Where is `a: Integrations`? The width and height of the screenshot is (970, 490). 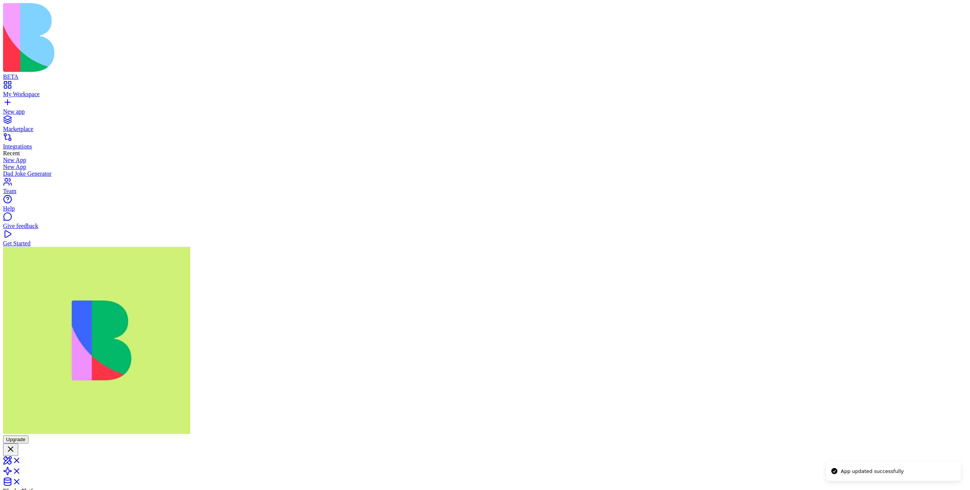 a: Integrations is located at coordinates (485, 143).